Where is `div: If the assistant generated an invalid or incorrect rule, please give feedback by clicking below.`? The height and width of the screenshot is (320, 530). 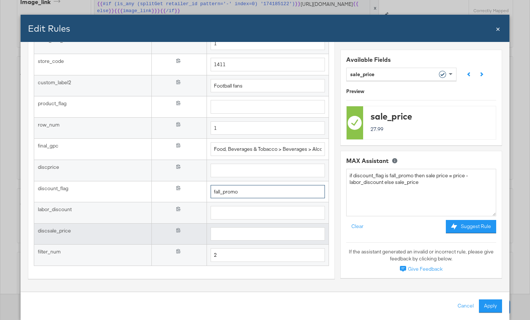 div: If the assistant generated an invalid or incorrect rule, please give feedback by clicking below. is located at coordinates (421, 260).